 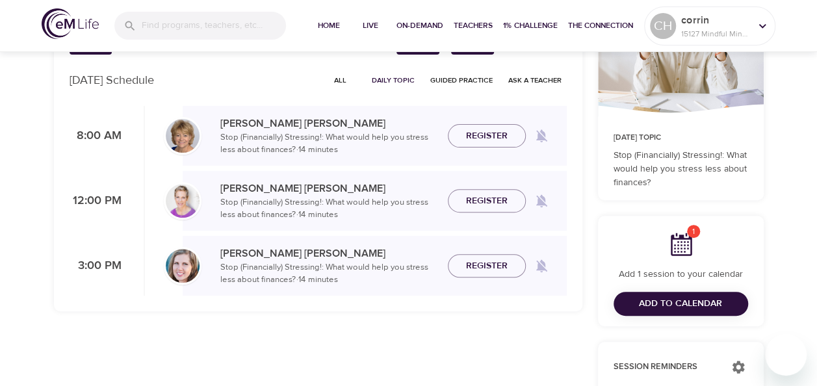 I want to click on span: Live, so click(x=370, y=25).